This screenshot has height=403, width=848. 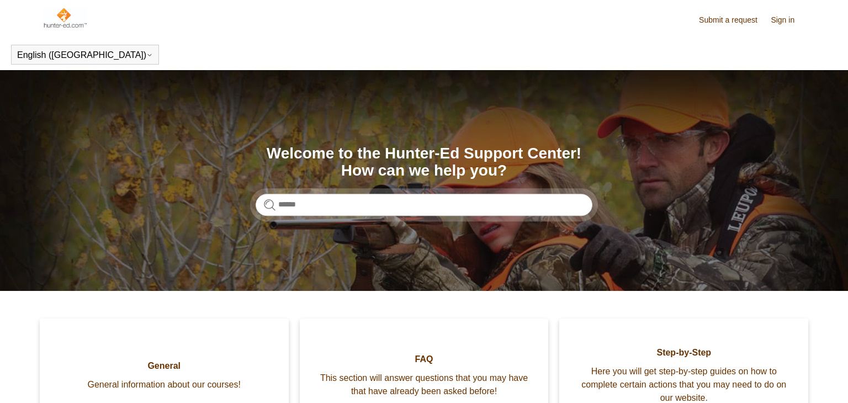 I want to click on span: FAQ, so click(x=424, y=360).